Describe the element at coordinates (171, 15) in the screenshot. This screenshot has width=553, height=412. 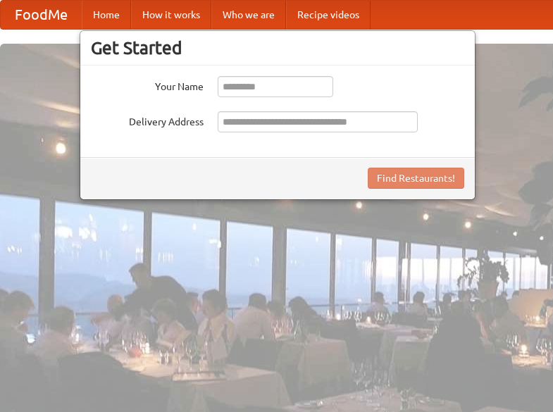
I see `a: How it works` at that location.